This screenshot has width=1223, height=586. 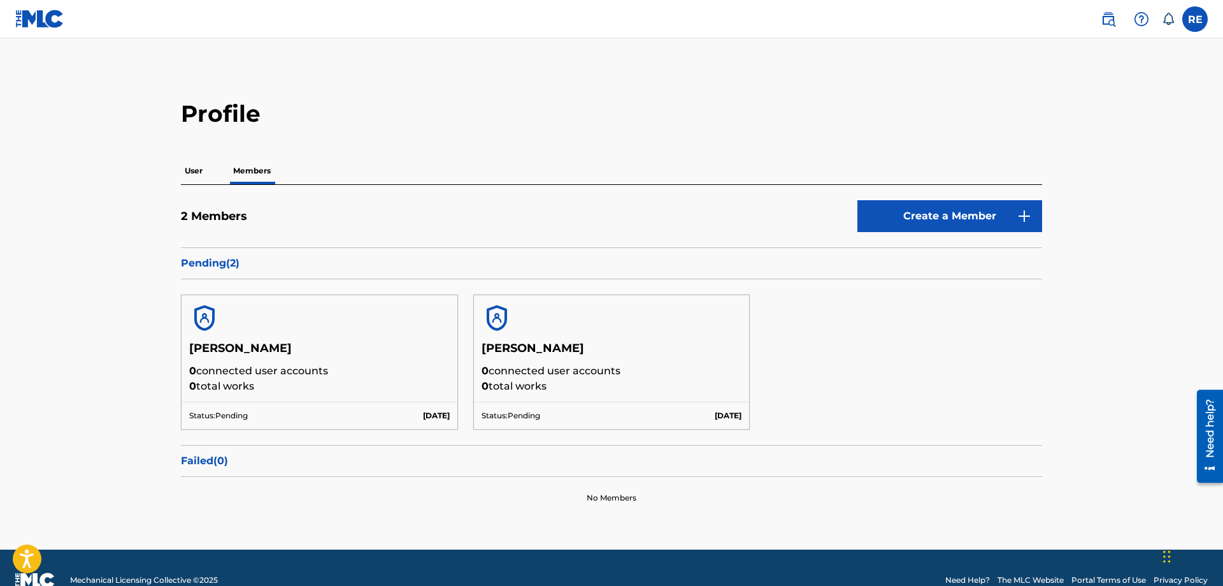 I want to click on a: Privacy Policy, so click(x=1181, y=580).